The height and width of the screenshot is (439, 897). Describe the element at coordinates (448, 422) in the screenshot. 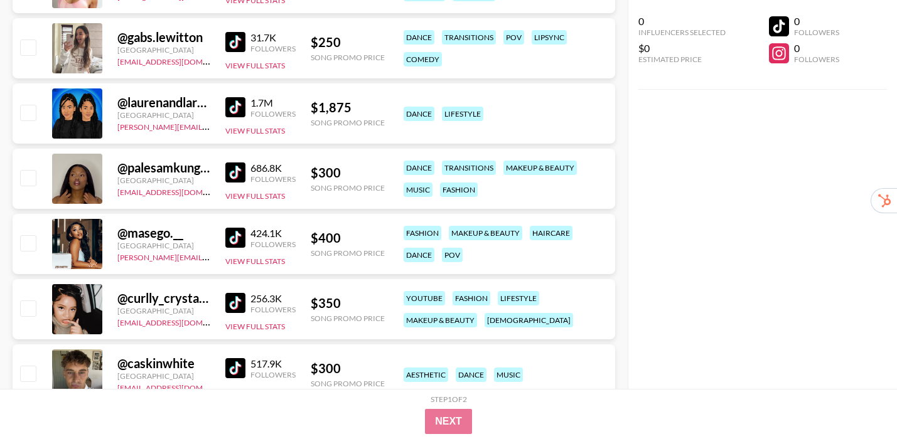

I see `button: Next` at that location.